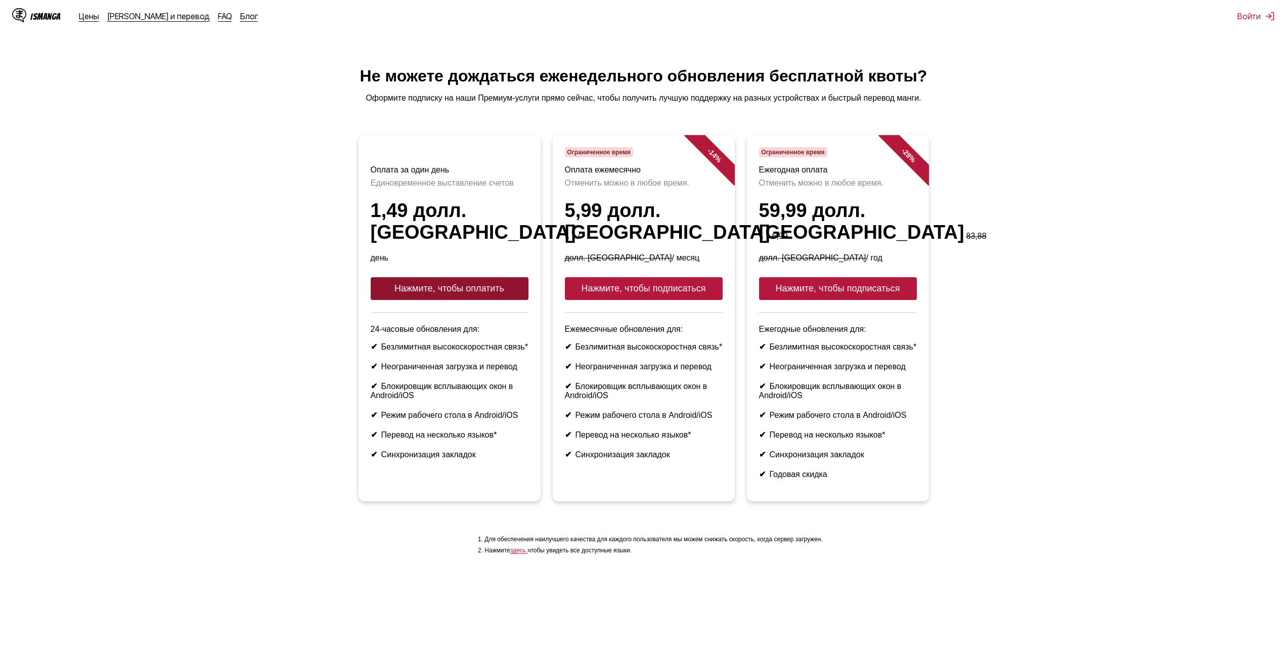 The width and height of the screenshot is (1287, 647). I want to click on a: FAQ, so click(225, 16).